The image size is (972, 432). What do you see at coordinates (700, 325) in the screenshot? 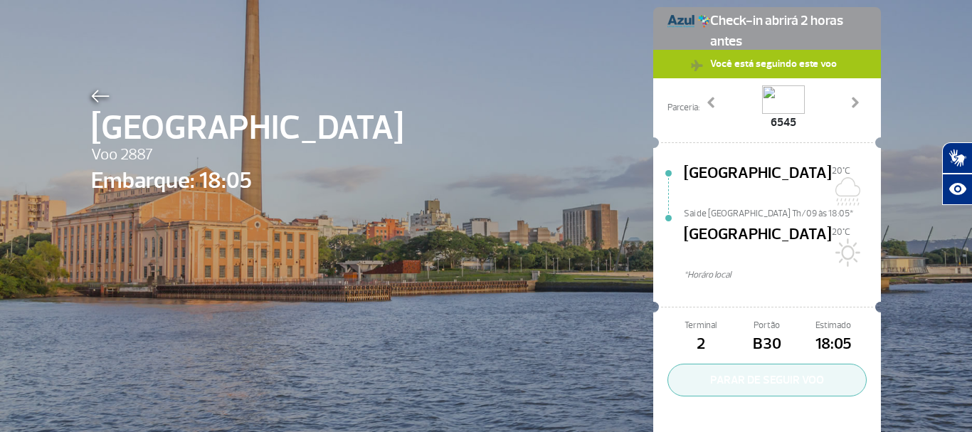
I see `span: Terminal` at bounding box center [700, 325].